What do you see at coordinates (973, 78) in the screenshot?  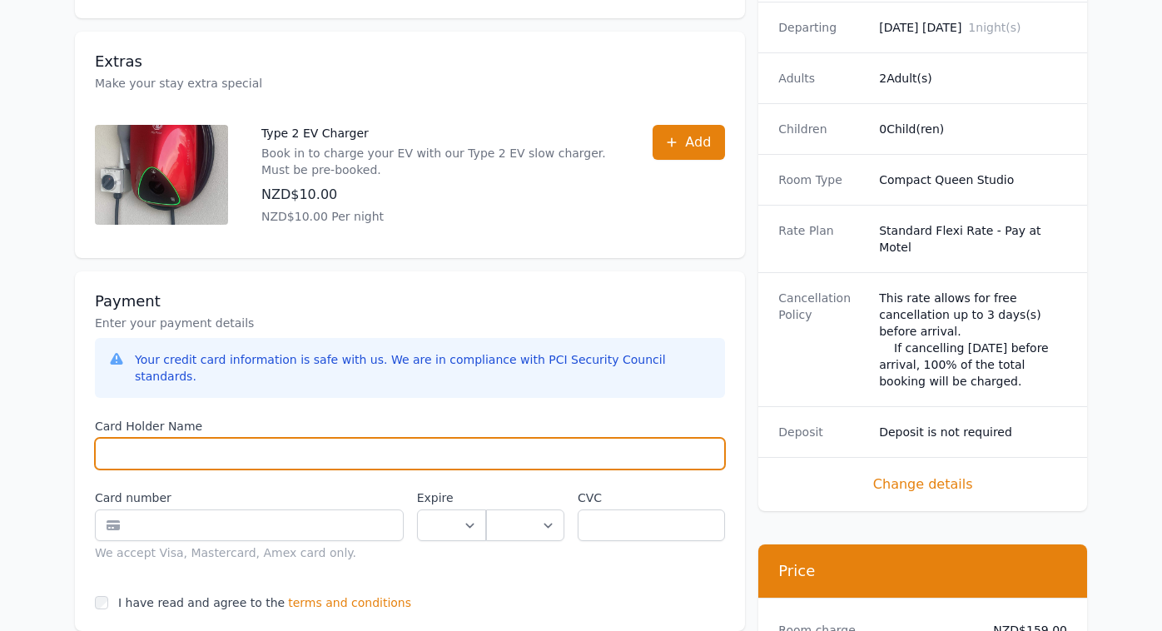 I see `dd: 2 Adult(s)` at bounding box center [973, 78].